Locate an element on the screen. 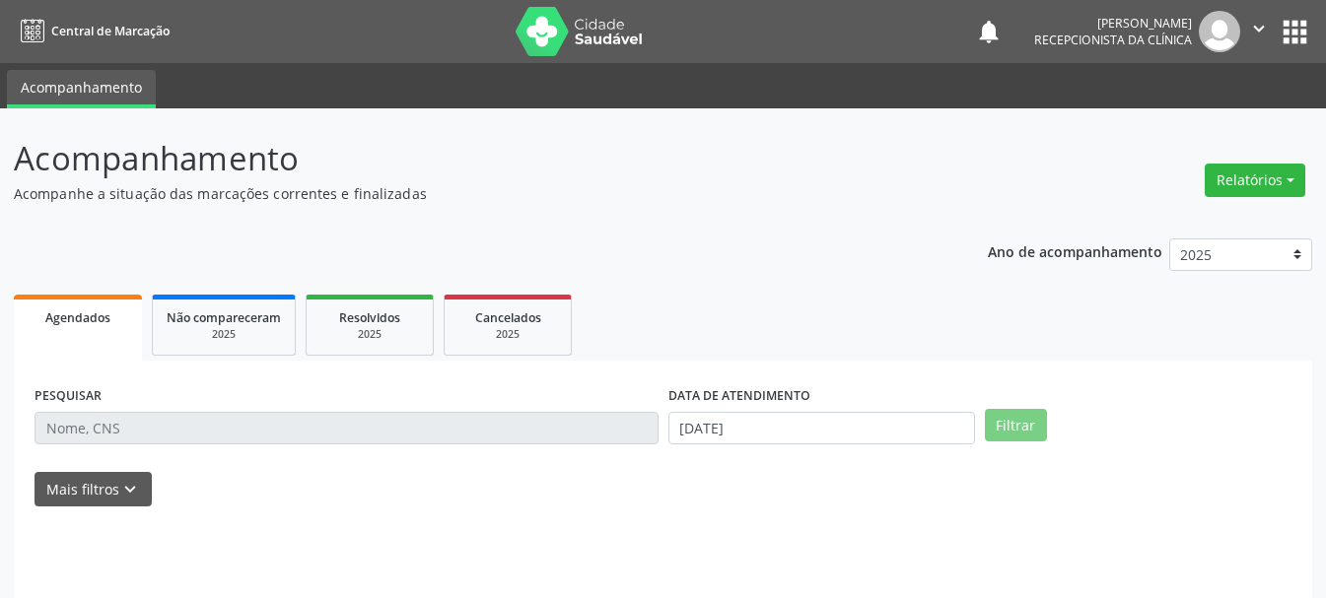 This screenshot has height=598, width=1326. button: Mais filtroskeyboard_arrow_down is located at coordinates (93, 489).